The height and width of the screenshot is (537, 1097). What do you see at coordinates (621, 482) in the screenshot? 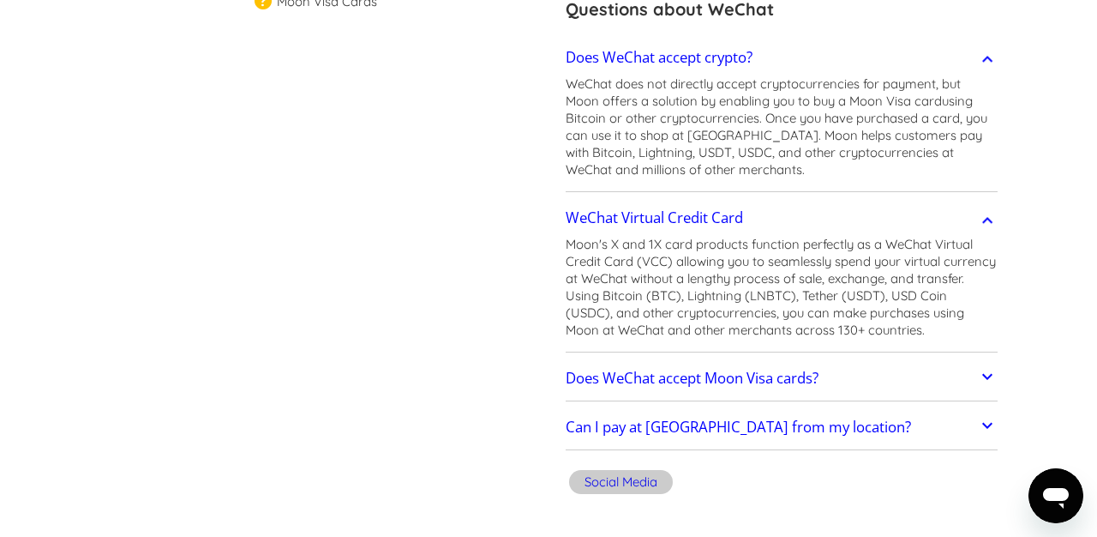
I see `div: Social Media` at bounding box center [621, 482].